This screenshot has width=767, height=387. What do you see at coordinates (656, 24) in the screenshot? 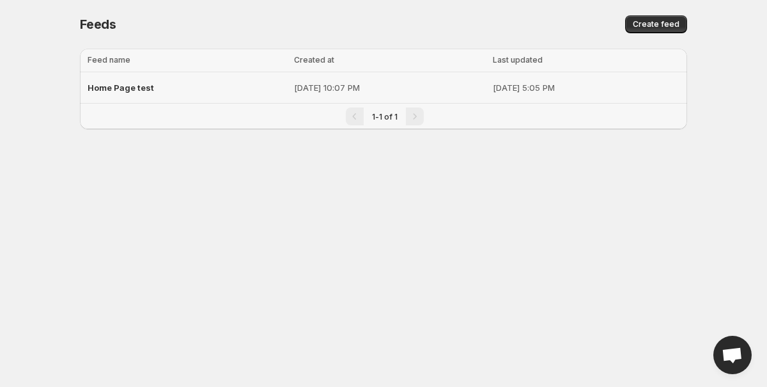
I see `button: Create feed` at bounding box center [656, 24].